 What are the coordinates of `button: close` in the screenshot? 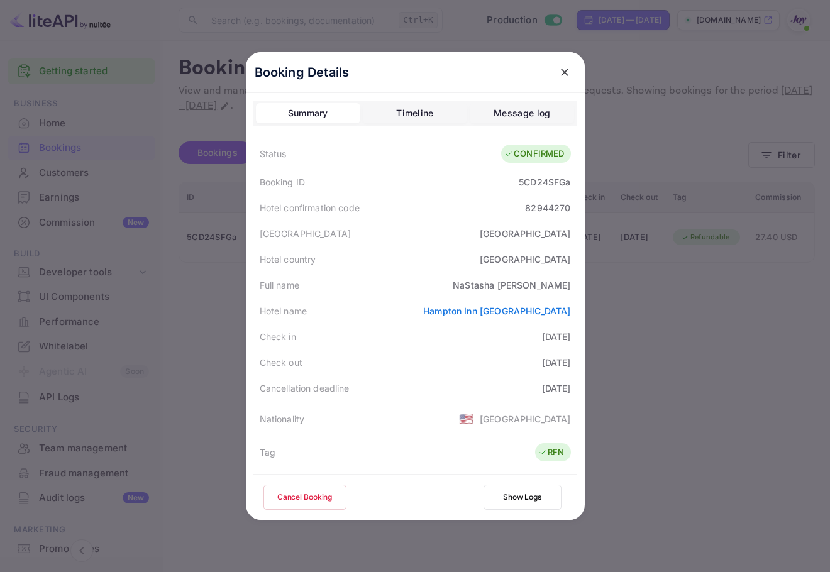 It's located at (564, 72).